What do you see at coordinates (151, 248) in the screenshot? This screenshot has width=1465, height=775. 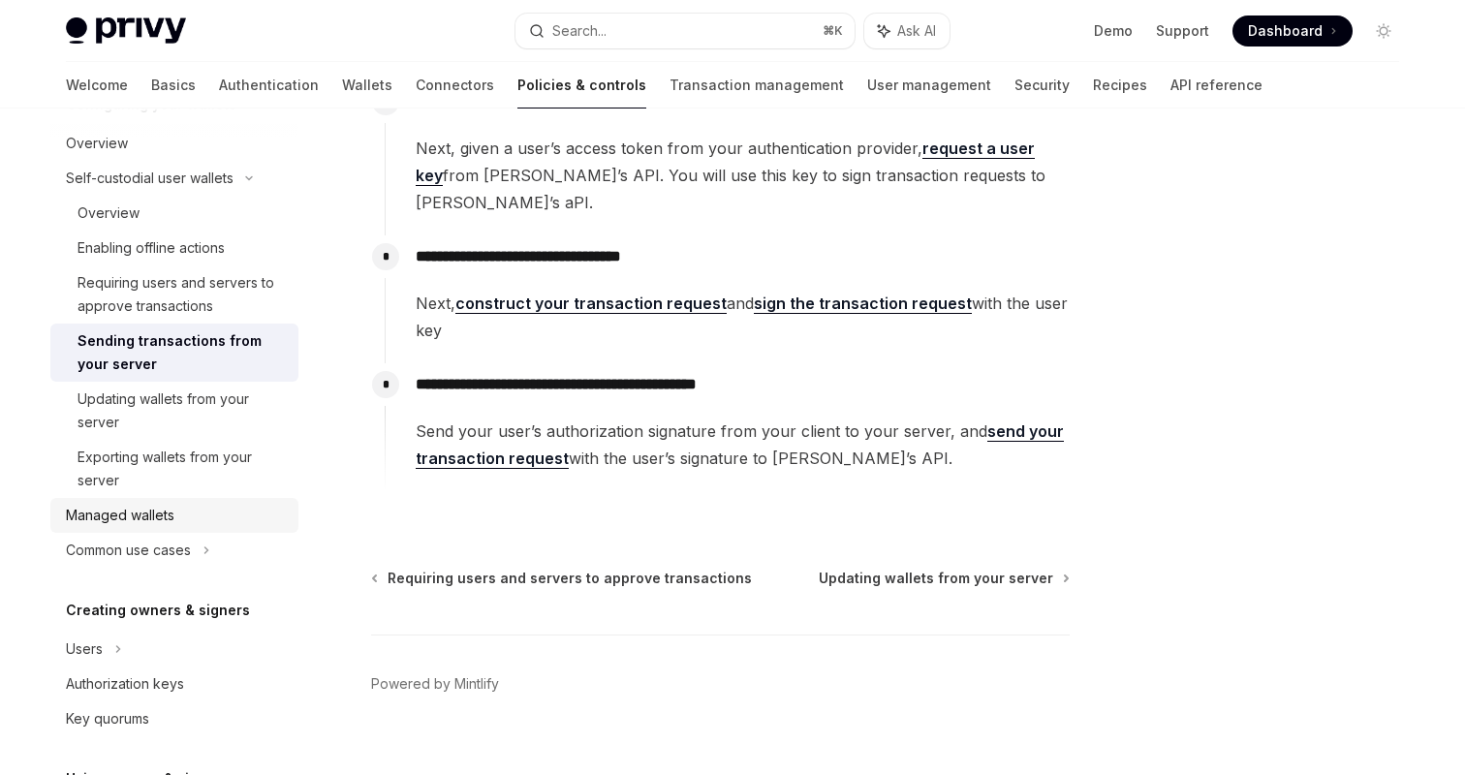 I see `div: Enabling offline actions` at bounding box center [151, 248].